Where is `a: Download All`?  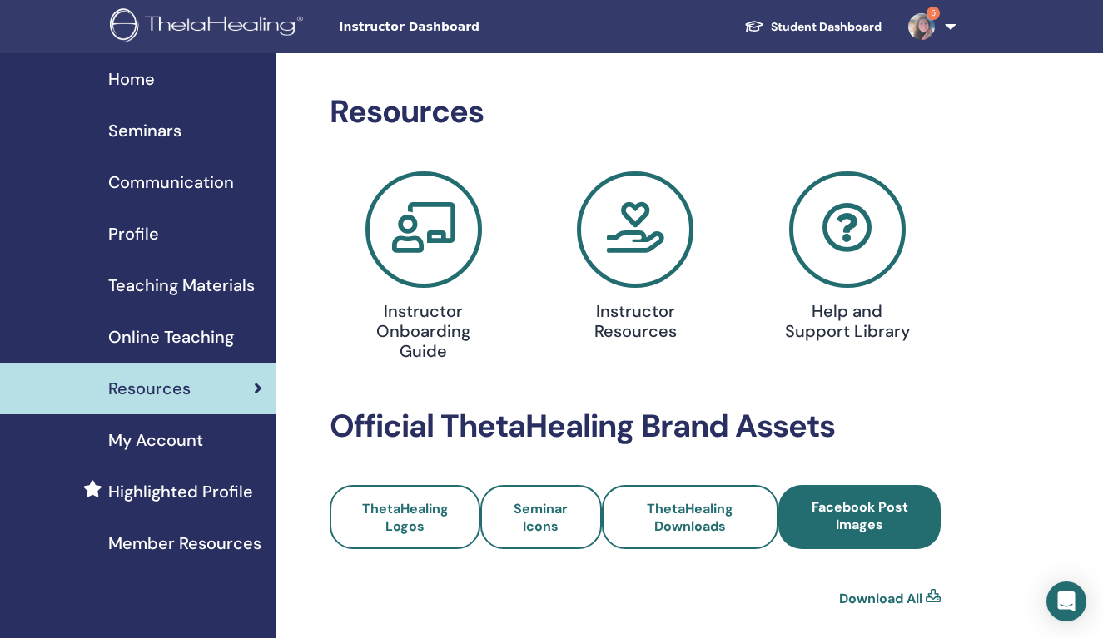
a: Download All is located at coordinates (881, 599).